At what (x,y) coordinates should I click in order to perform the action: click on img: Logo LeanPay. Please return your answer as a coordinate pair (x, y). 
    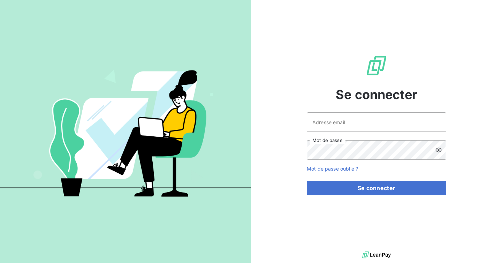
    Looking at the image, I should click on (376, 65).